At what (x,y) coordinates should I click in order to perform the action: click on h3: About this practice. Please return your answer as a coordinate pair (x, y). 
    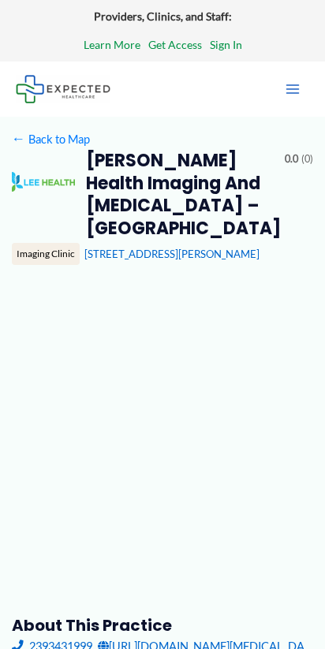
    Looking at the image, I should click on (163, 626).